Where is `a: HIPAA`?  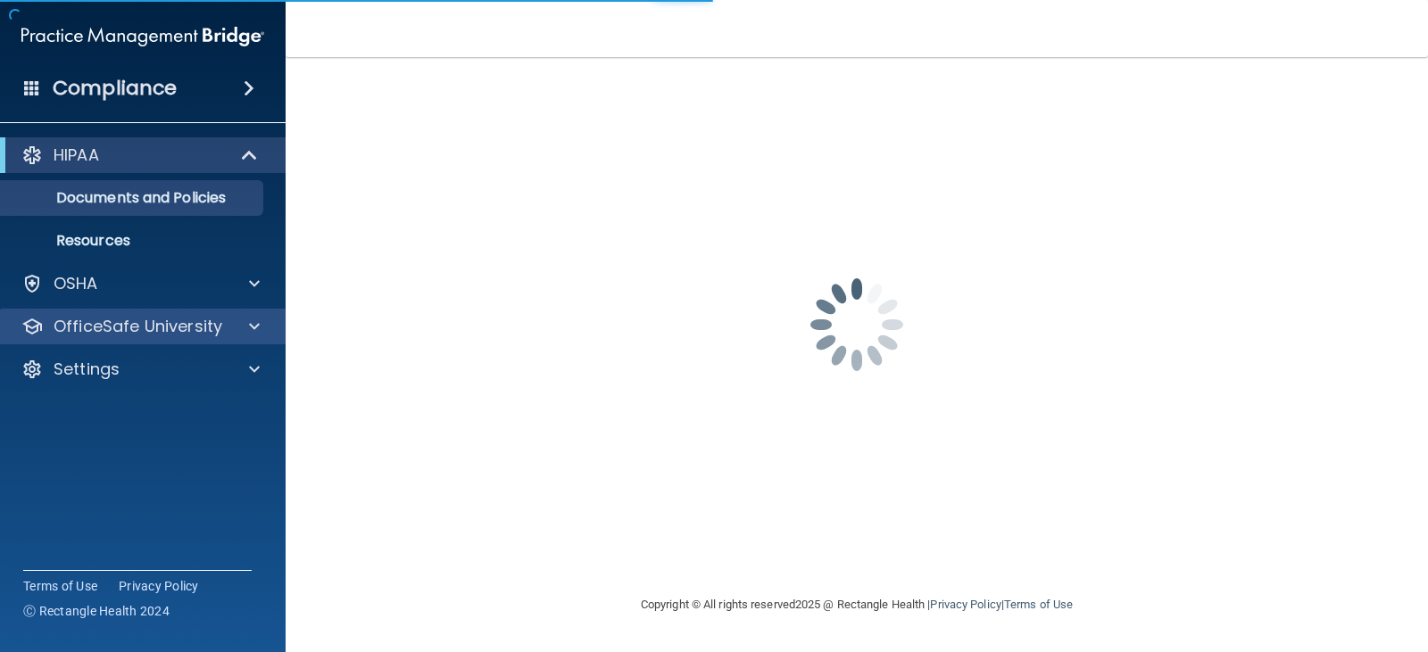
a: HIPAA is located at coordinates (140, 155).